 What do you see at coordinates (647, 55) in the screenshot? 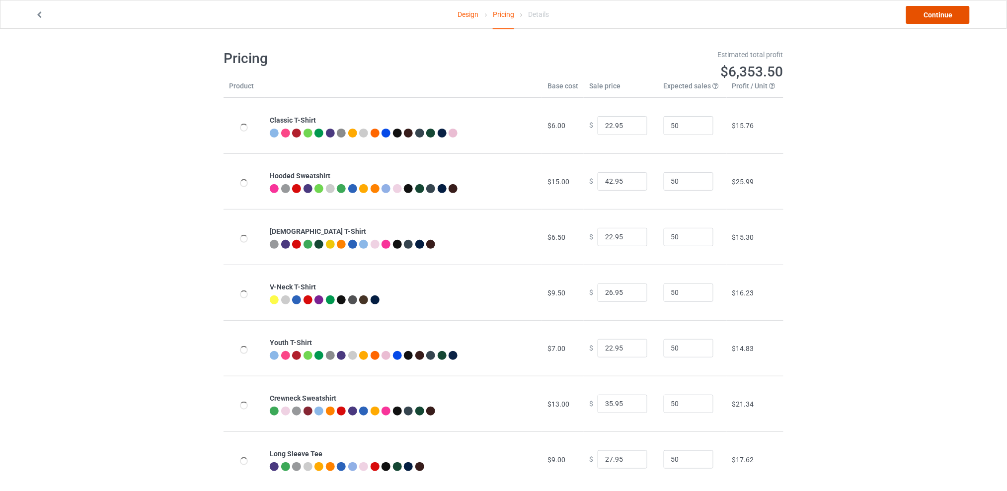
I see `div: Estimated total profit` at bounding box center [647, 55].